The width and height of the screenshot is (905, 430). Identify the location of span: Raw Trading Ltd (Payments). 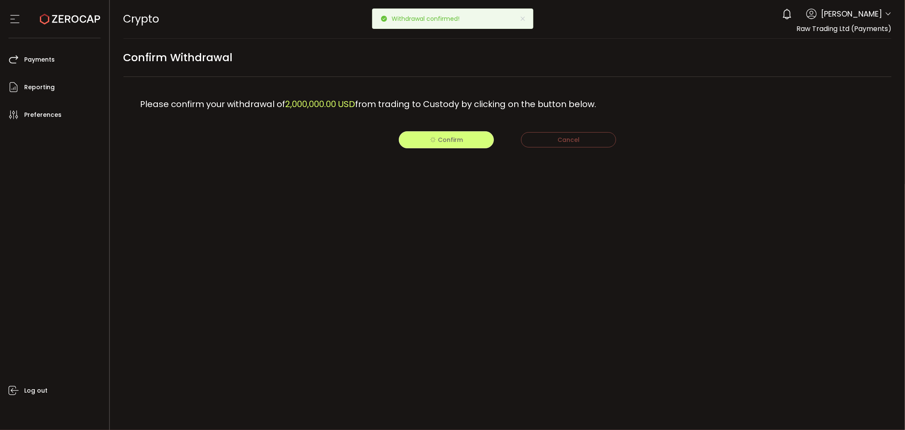
(844, 28).